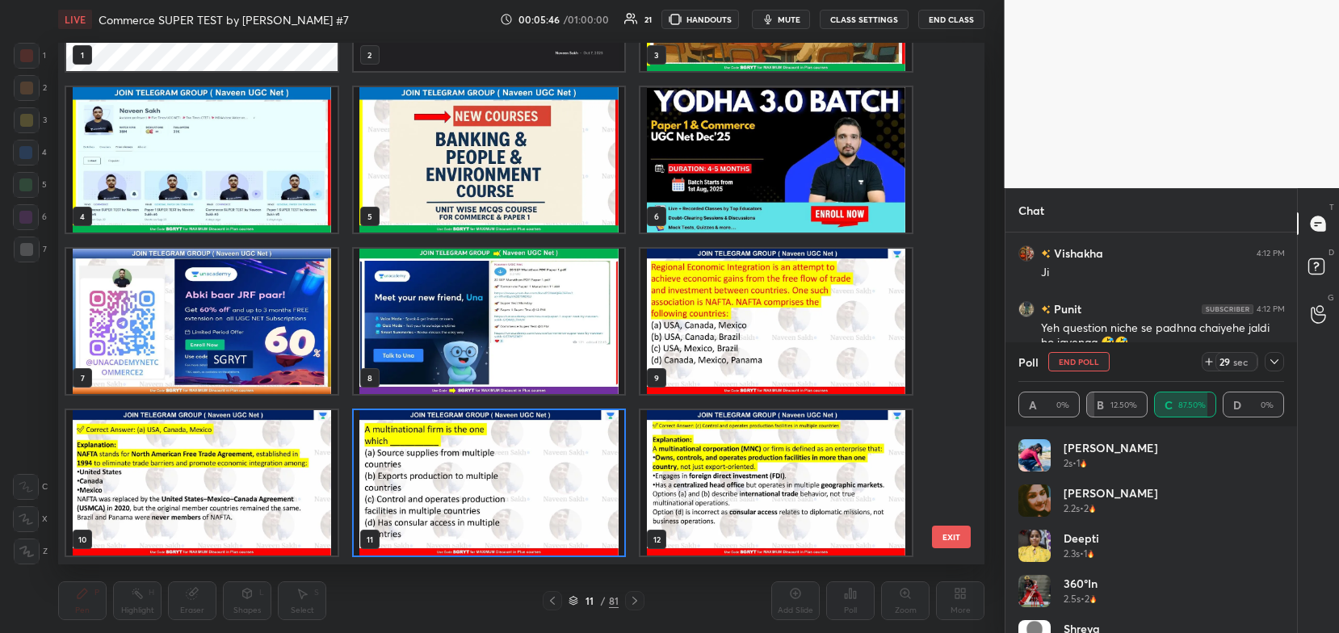  I want to click on img: cd5a9f1d1321444b9a7393d5ef26527c.jpg, so click(1035, 501).